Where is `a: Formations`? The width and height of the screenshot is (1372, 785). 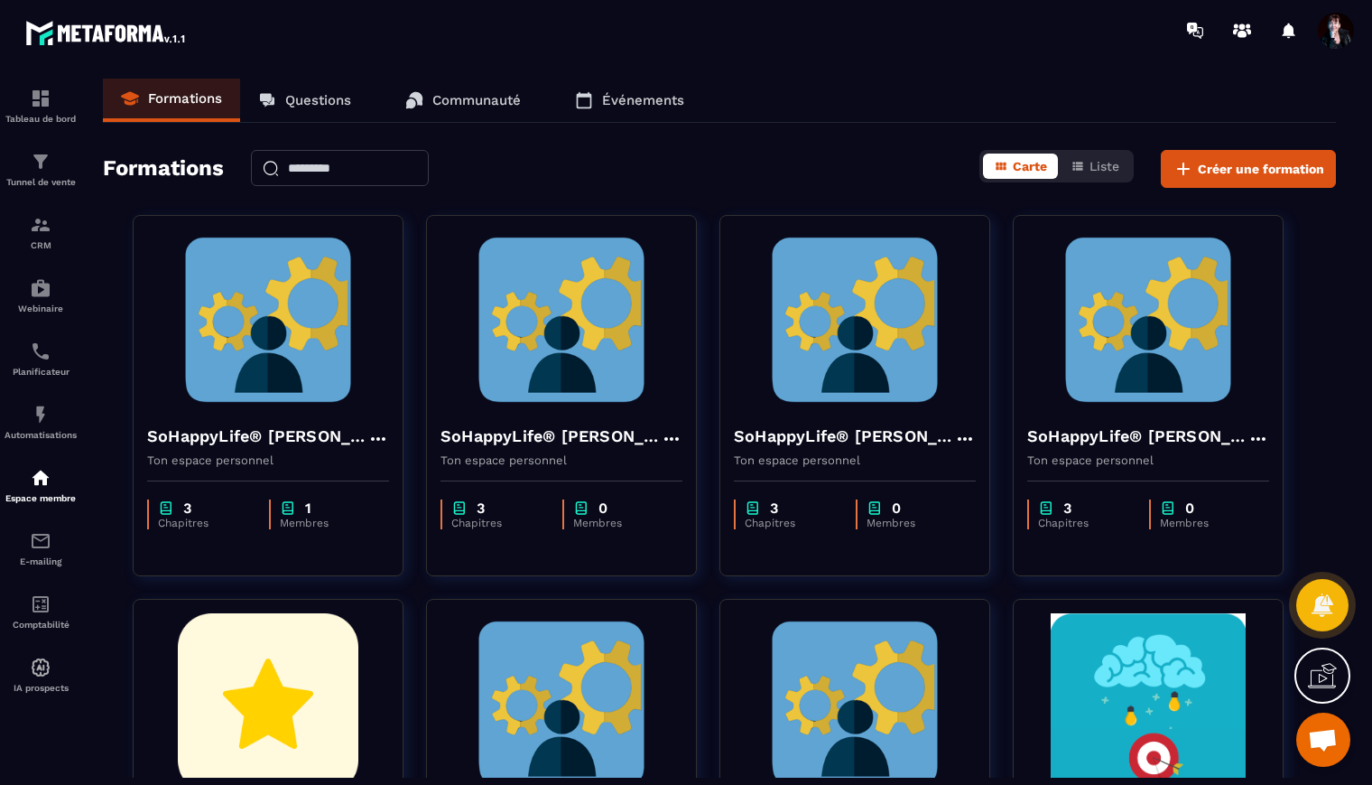 a: Formations is located at coordinates (172, 100).